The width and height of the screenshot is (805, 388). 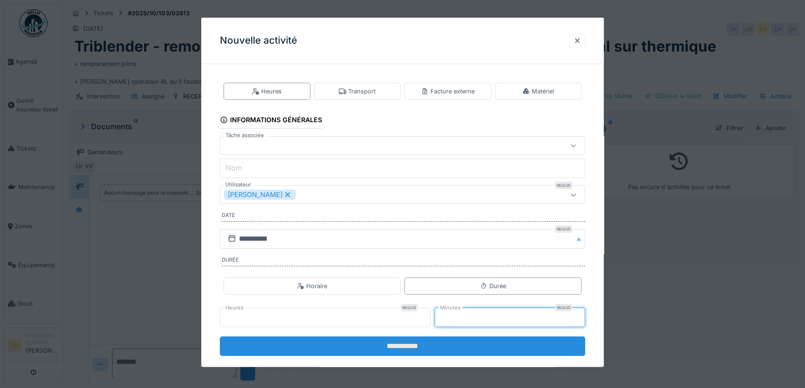 What do you see at coordinates (450, 308) in the screenshot?
I see `label: Minutes` at bounding box center [450, 308].